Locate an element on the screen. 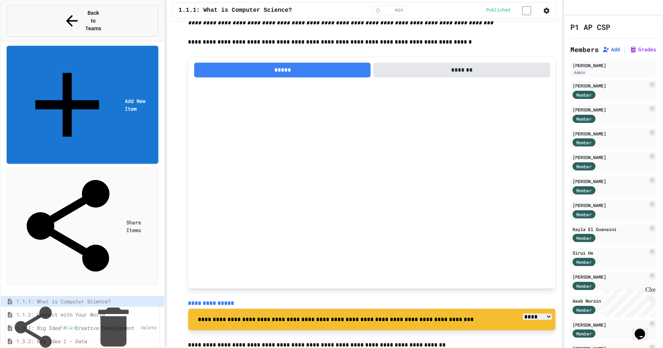  span: Published is located at coordinates (499, 10).